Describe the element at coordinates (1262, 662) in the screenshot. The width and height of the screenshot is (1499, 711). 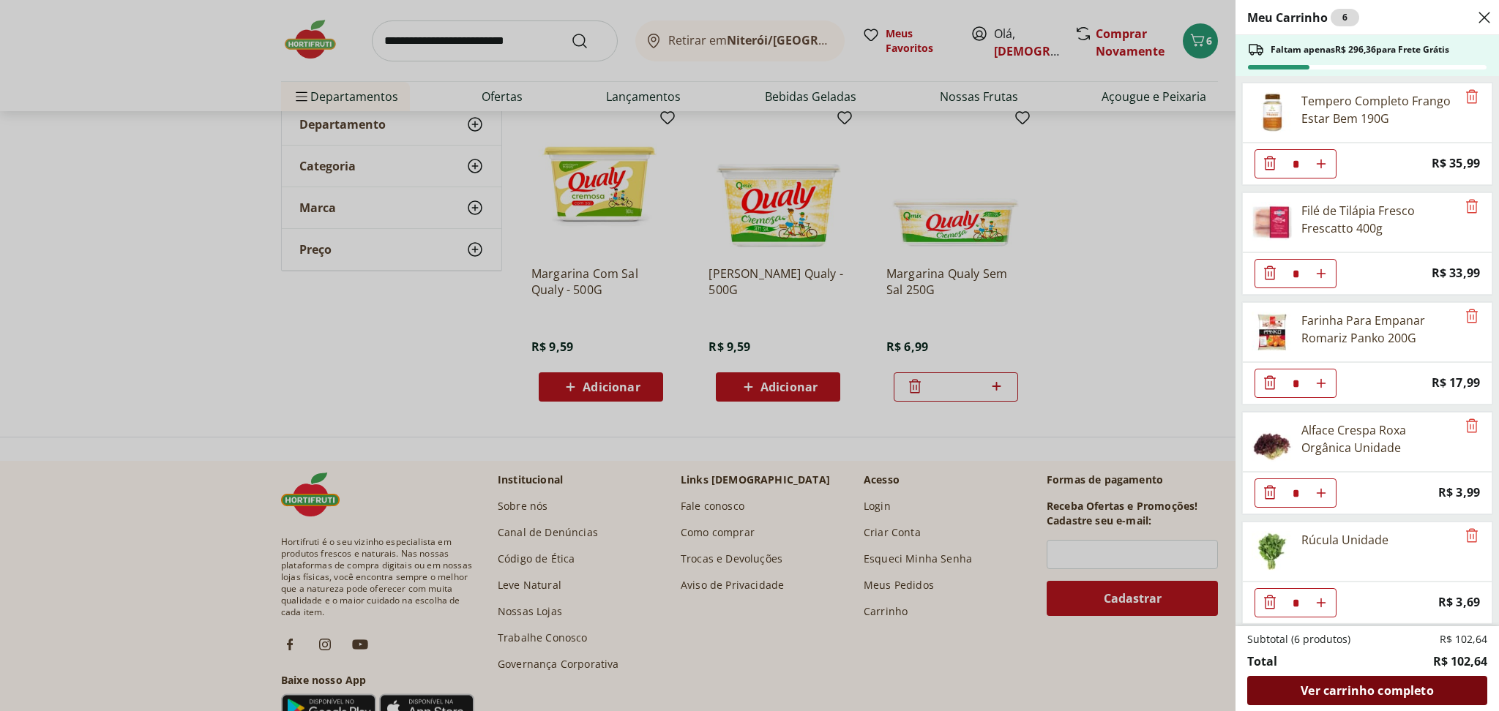
I see `span: Total` at that location.